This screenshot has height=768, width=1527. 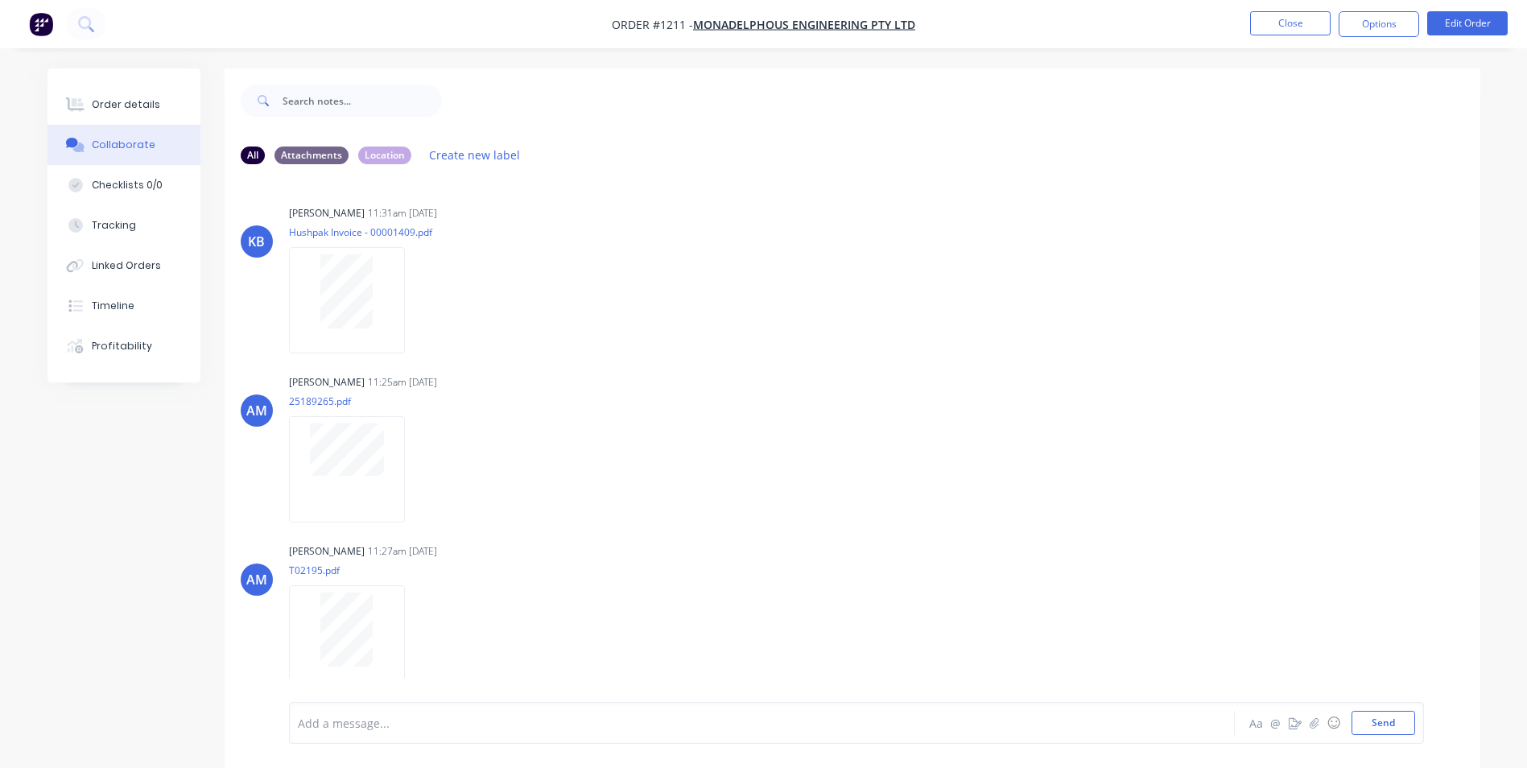 I want to click on div: All, so click(x=253, y=155).